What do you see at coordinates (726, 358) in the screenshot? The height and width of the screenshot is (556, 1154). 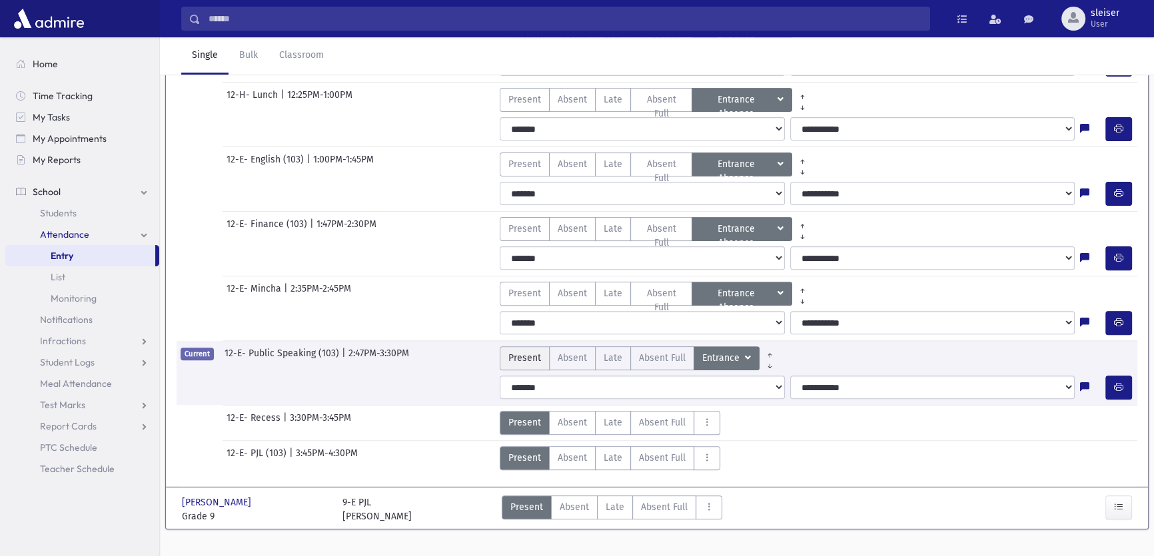 I see `button: Entrance` at bounding box center [726, 358].